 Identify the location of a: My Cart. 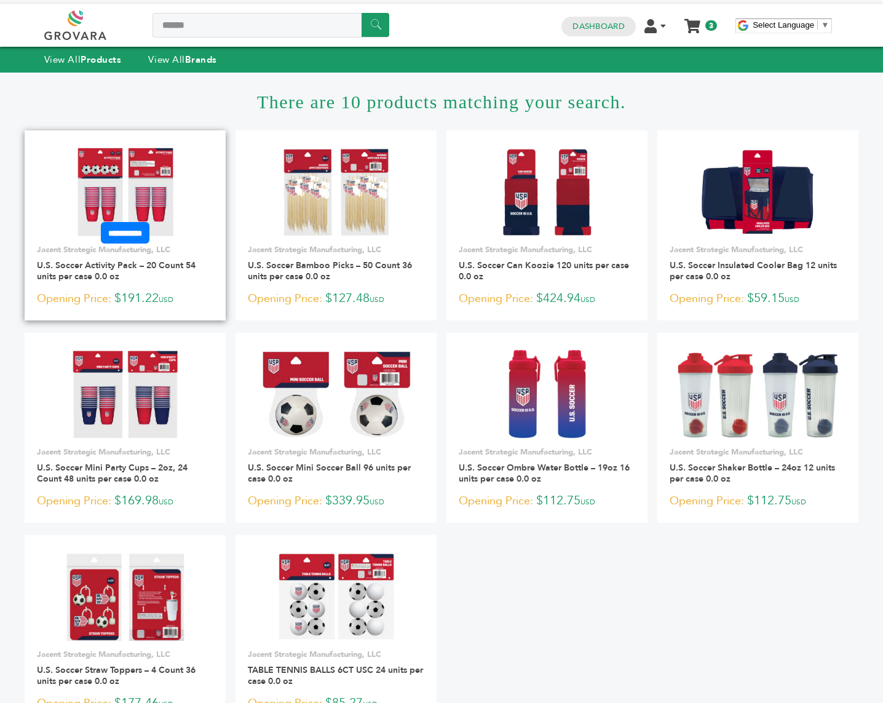
(692, 21).